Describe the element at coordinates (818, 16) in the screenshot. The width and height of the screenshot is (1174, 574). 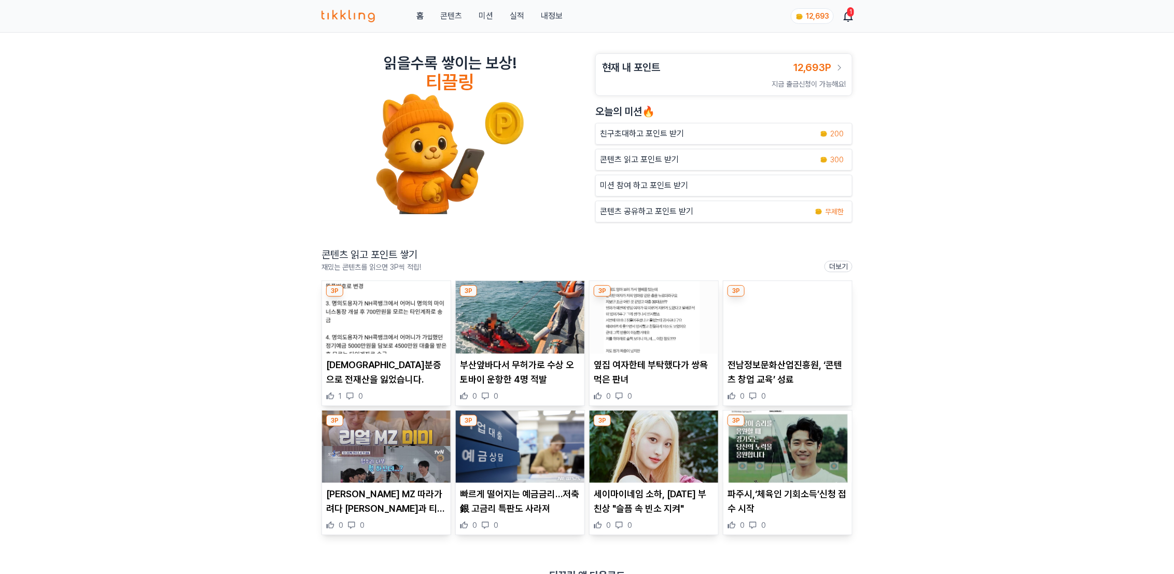
I see `span: 12,693` at that location.